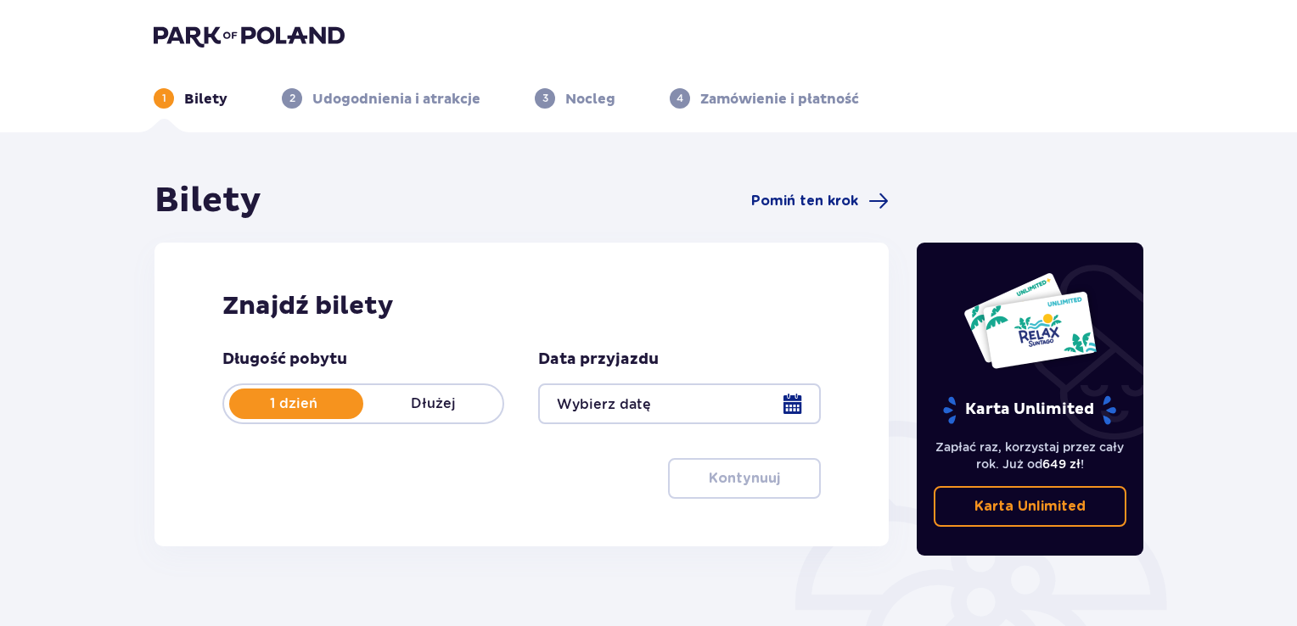 This screenshot has width=1297, height=626. What do you see at coordinates (1030, 456) in the screenshot?
I see `p: Zapłać raz, korzystaj przez cały rok. Już od !` at bounding box center [1030, 456].